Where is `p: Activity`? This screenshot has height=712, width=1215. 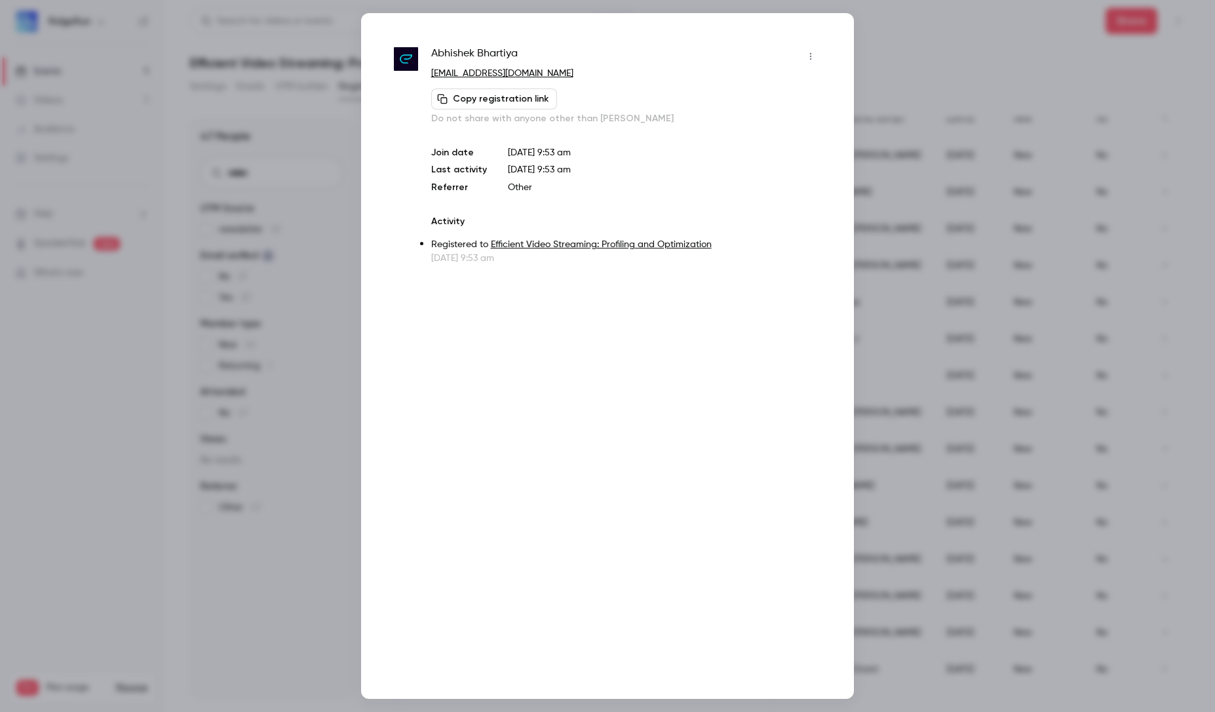 p: Activity is located at coordinates (626, 222).